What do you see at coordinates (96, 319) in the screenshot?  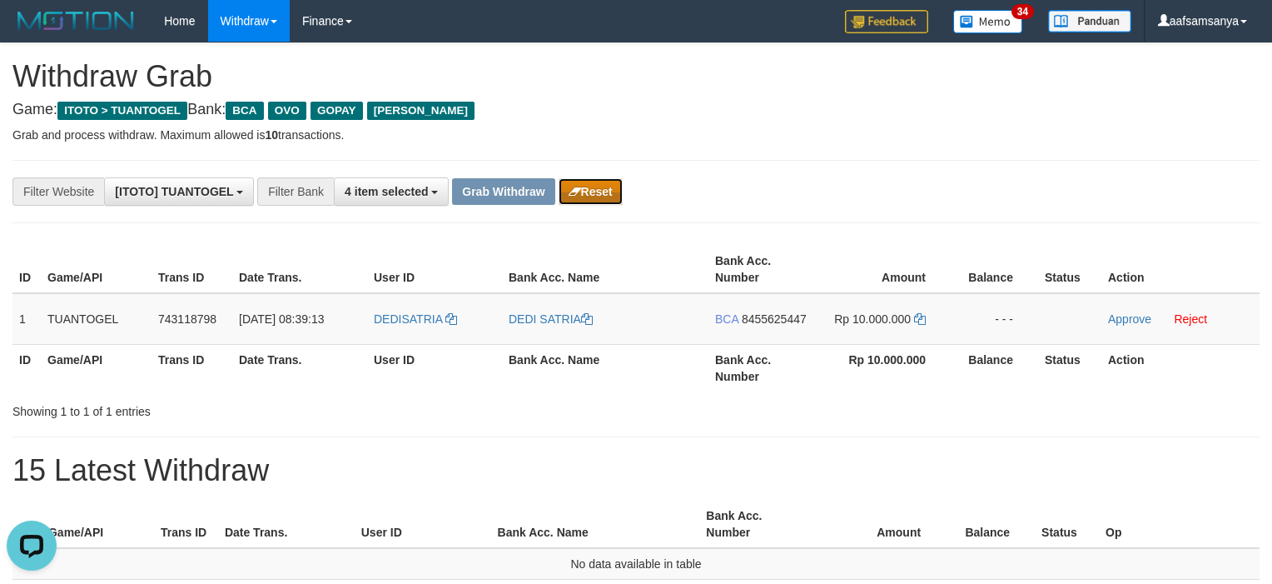 I see `td: TUANTOGEL` at bounding box center [96, 319].